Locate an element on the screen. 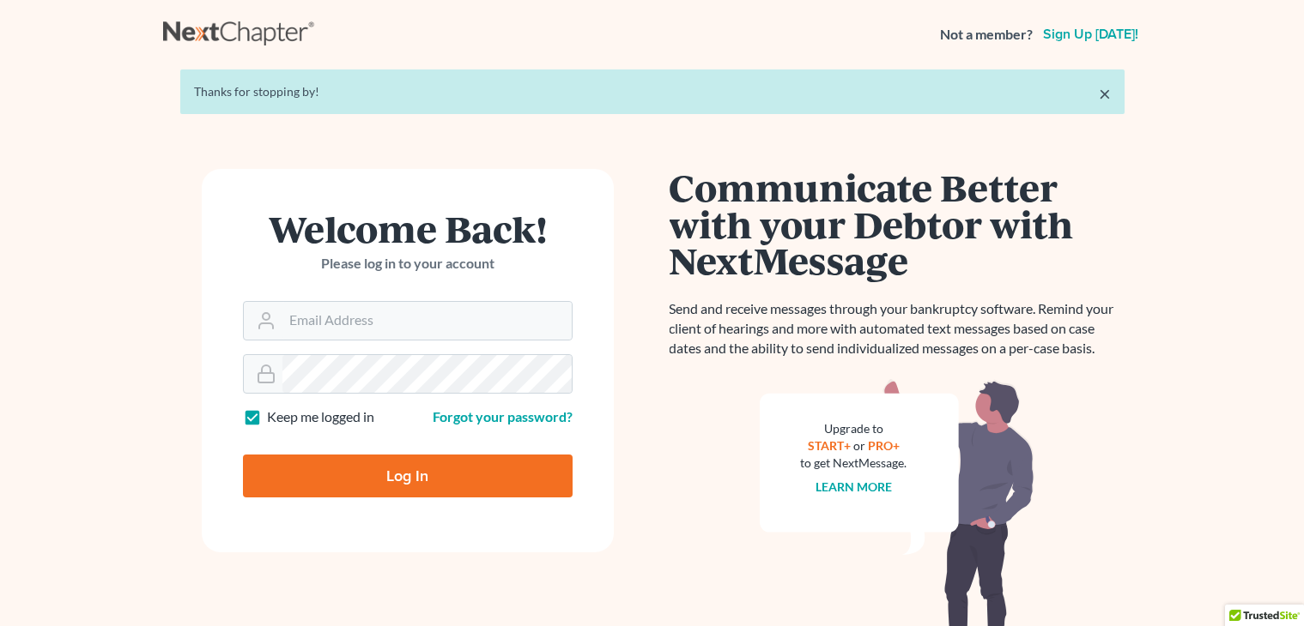 Image resolution: width=1304 pixels, height=626 pixels. a: Learn more is located at coordinates (853, 487).